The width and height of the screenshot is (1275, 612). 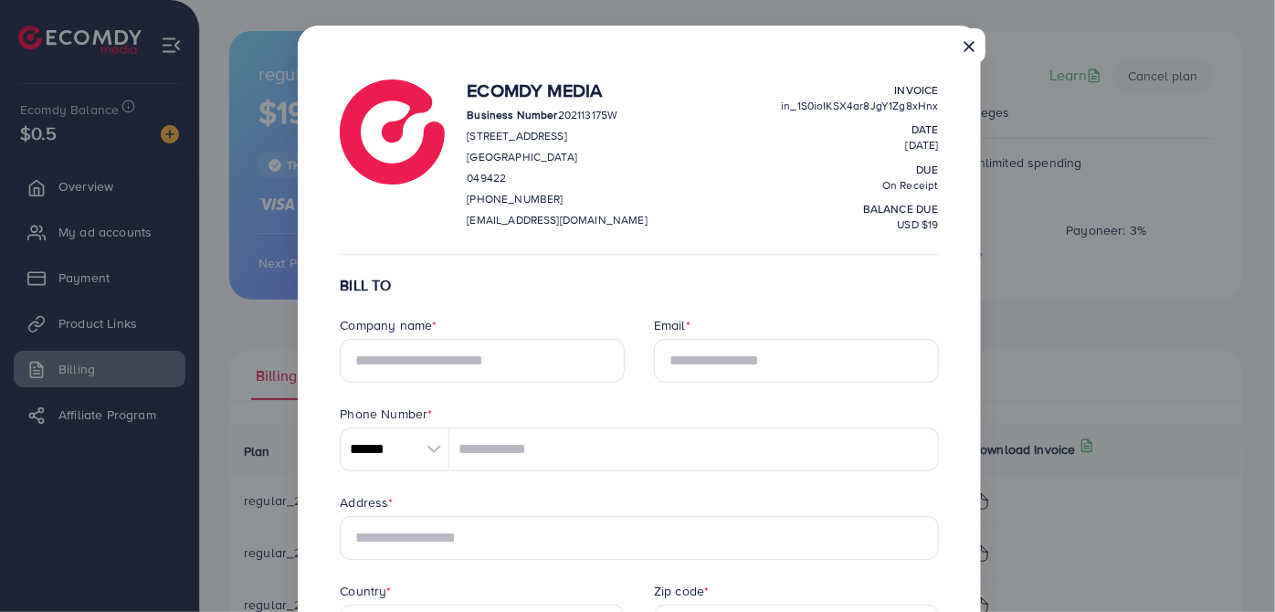 What do you see at coordinates (385, 414) in the screenshot?
I see `label: Phone Number` at bounding box center [385, 414].